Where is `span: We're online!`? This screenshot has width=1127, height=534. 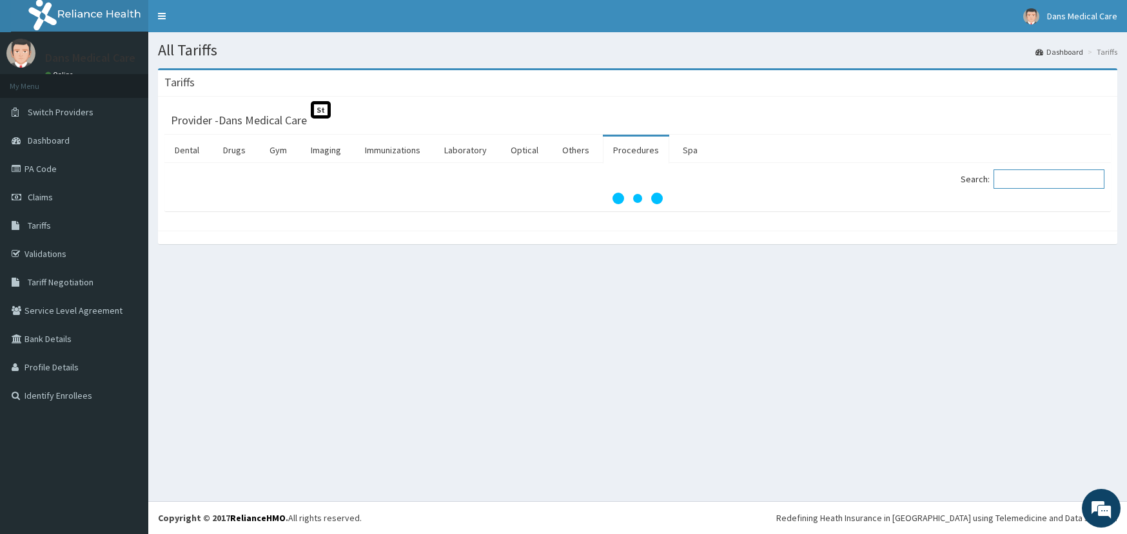
span: We're online! is located at coordinates (126, 228).